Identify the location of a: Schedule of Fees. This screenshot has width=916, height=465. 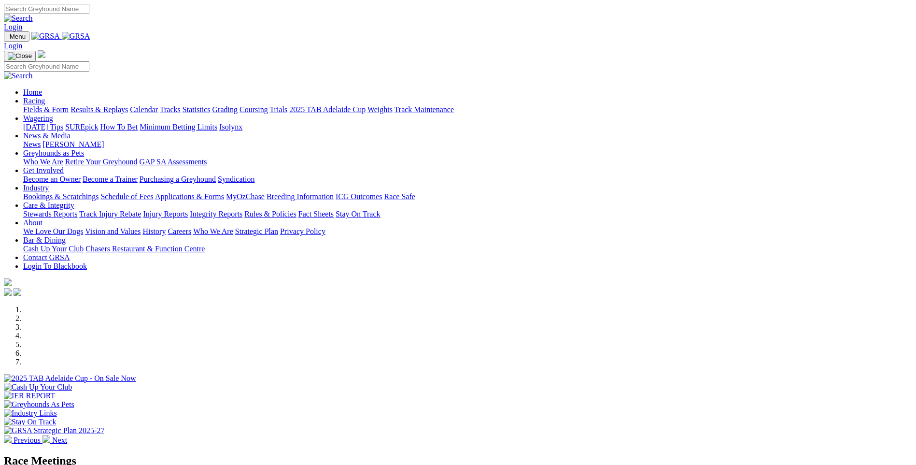
(127, 196).